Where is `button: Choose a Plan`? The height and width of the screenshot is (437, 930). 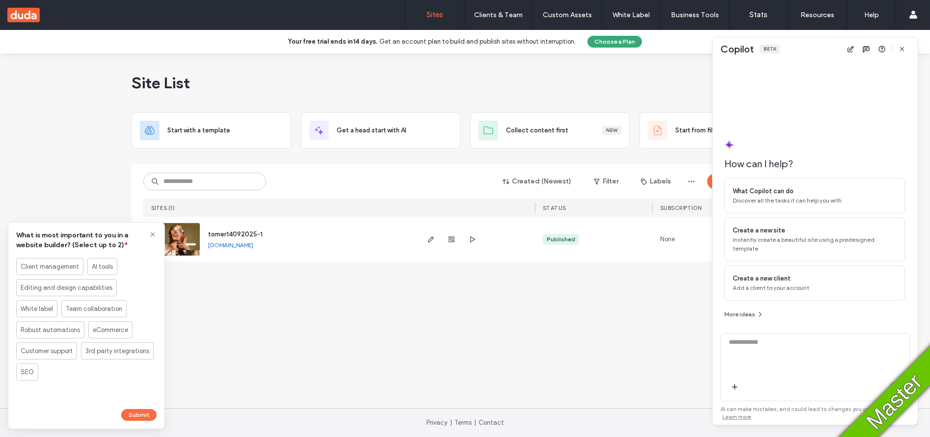 button: Choose a Plan is located at coordinates (615, 42).